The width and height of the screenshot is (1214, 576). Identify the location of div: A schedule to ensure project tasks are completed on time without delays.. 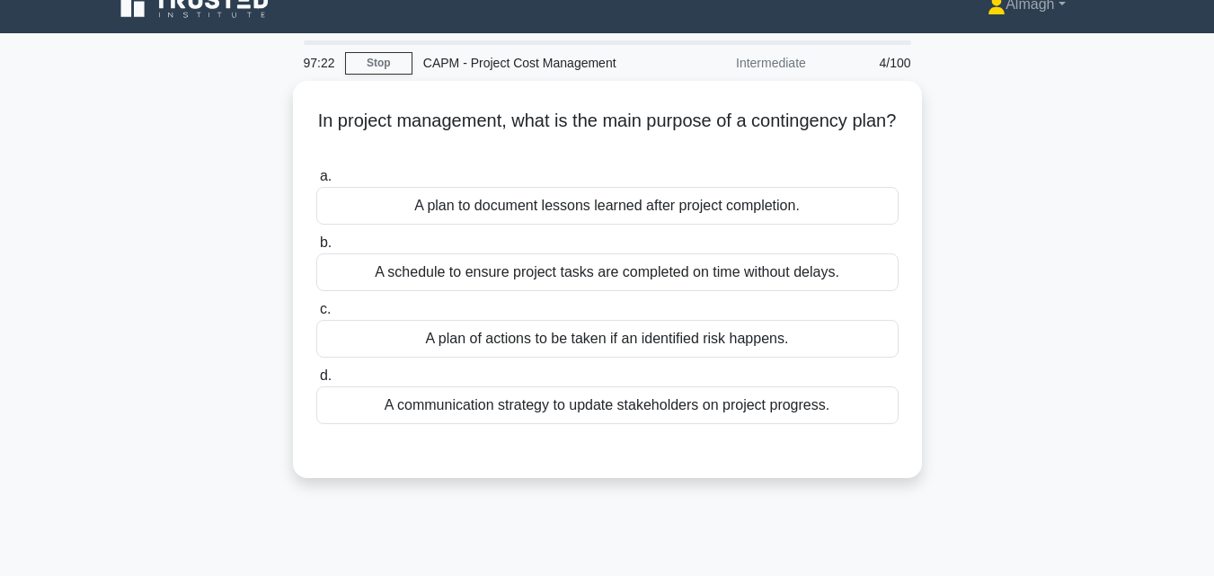
(608, 272).